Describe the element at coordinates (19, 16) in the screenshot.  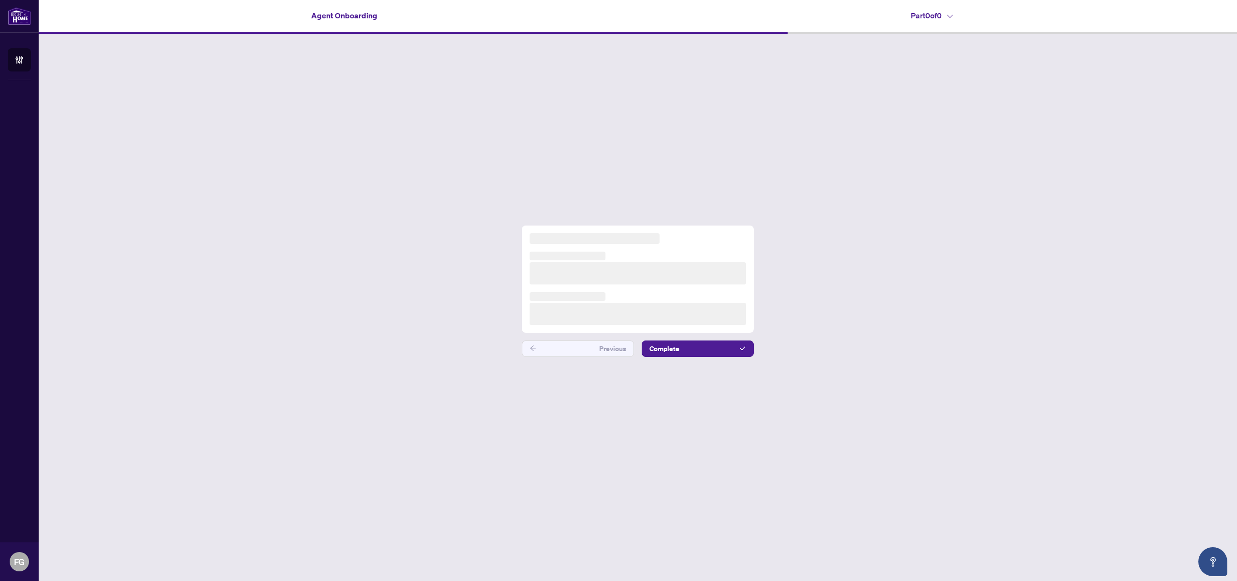
I see `img: logo` at that location.